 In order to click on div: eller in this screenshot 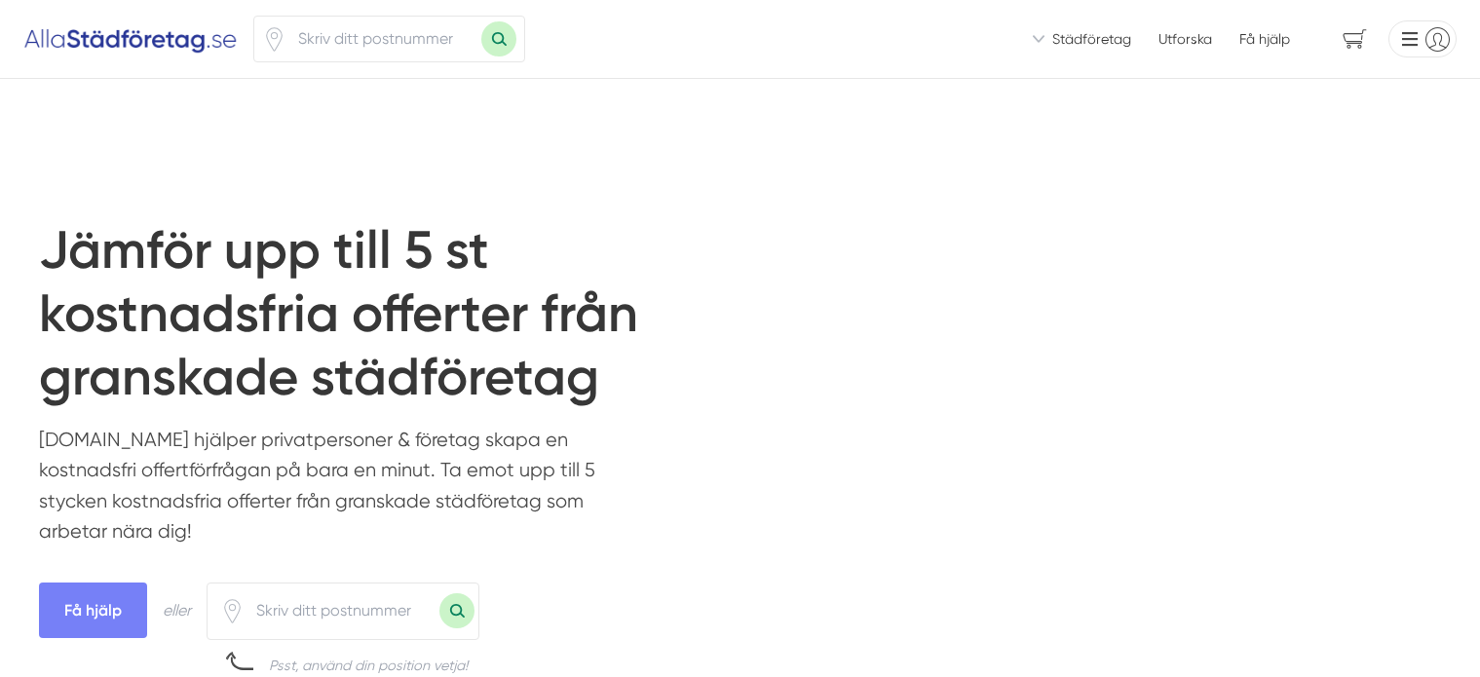, I will do `click(176, 610)`.